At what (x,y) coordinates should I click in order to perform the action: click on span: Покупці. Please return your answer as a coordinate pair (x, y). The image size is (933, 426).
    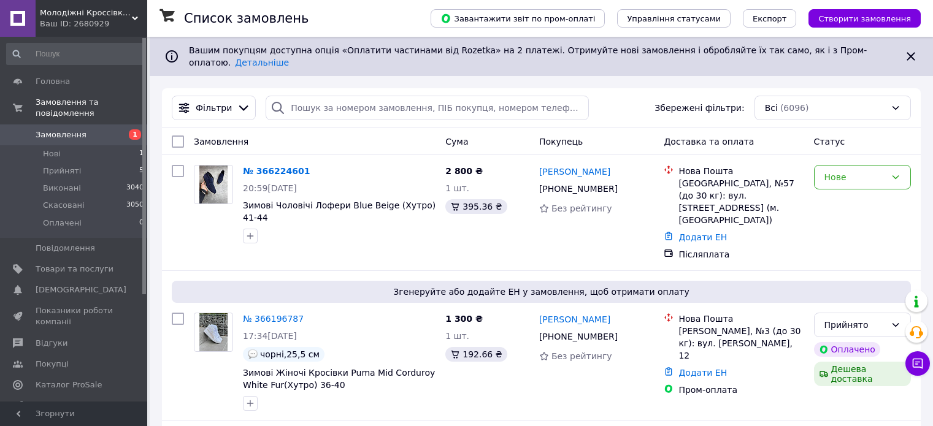
    Looking at the image, I should click on (52, 364).